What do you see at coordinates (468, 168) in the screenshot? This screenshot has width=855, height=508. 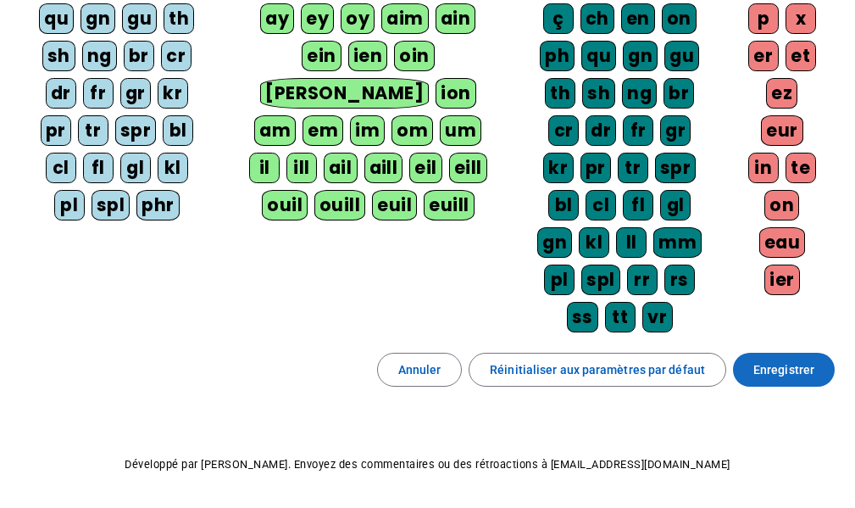 I see `div: eill` at bounding box center [468, 168].